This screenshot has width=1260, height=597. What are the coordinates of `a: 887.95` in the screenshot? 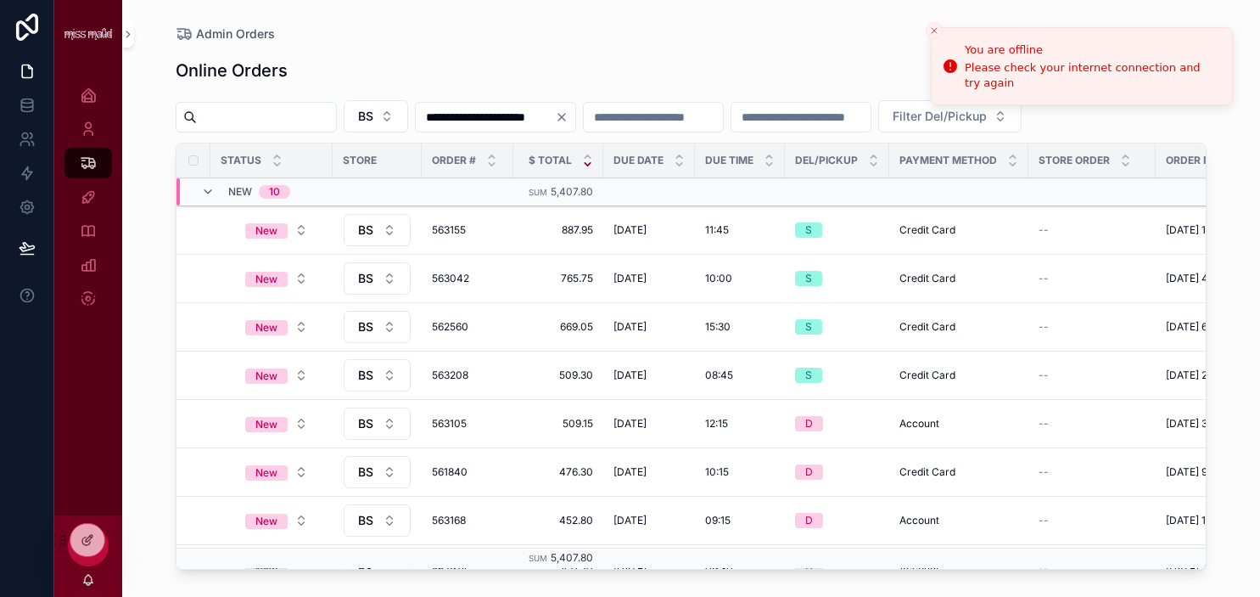 It's located at (558, 230).